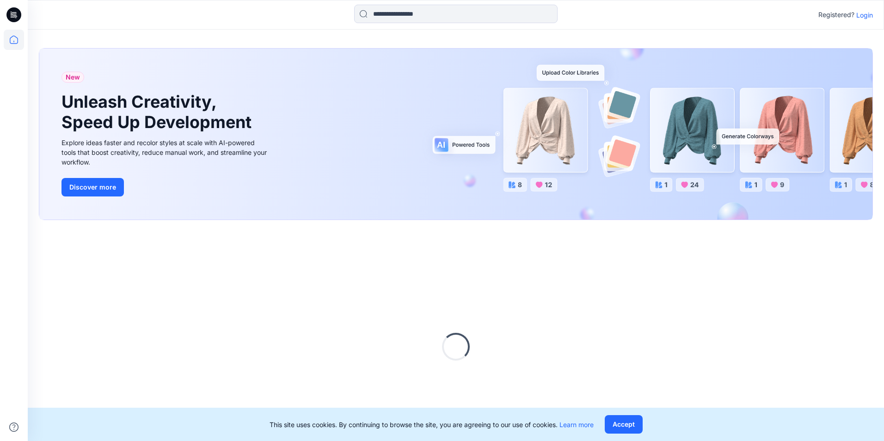  I want to click on span: New, so click(73, 77).